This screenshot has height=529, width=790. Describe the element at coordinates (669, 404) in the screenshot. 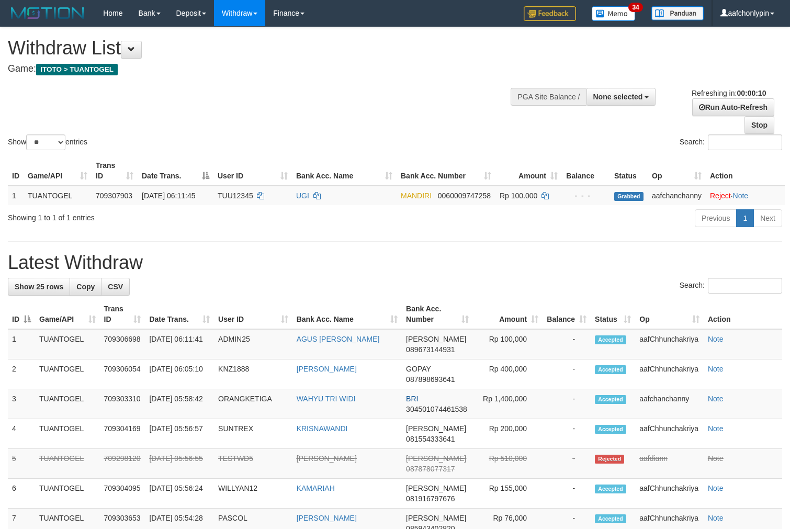

I see `td: aafchanchanny` at that location.